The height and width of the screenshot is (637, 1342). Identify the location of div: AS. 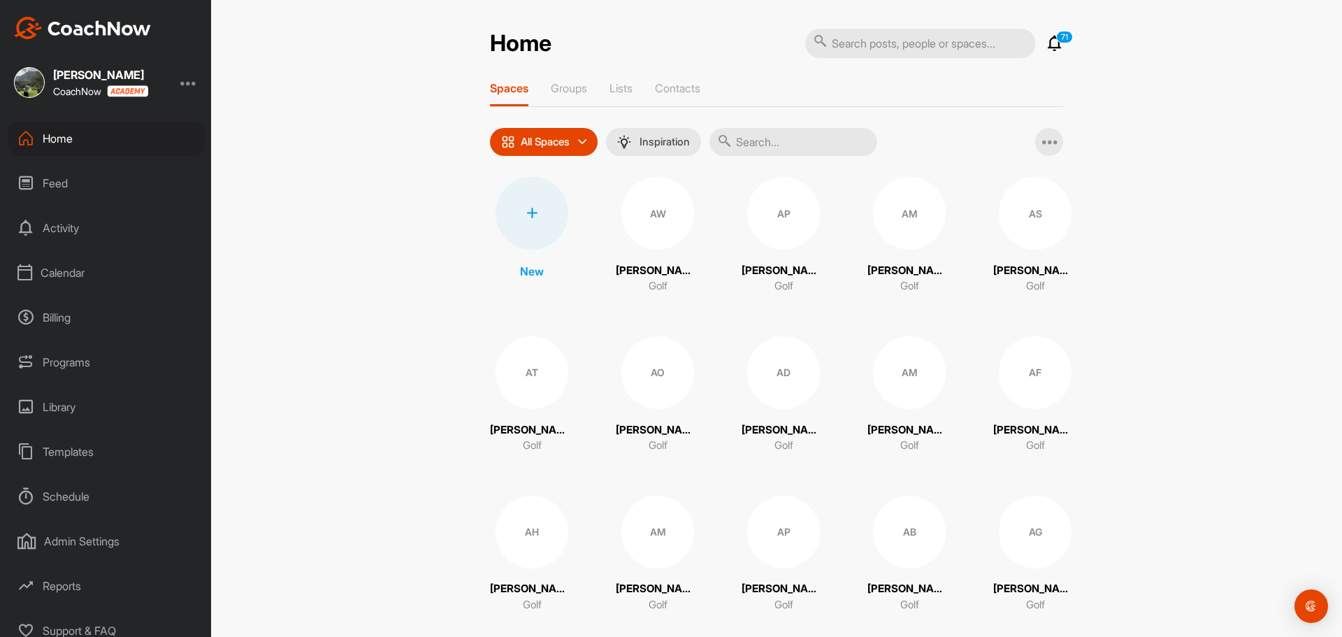
(1035, 213).